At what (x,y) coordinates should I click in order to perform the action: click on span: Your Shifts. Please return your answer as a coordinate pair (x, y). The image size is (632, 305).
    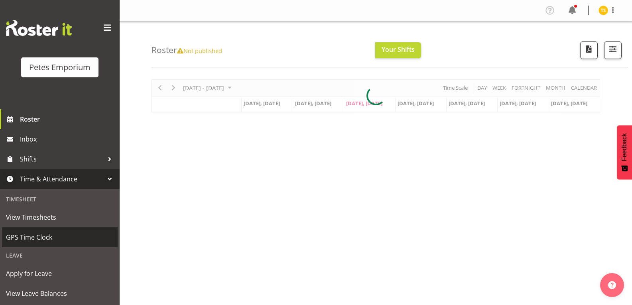
    Looking at the image, I should click on (398, 49).